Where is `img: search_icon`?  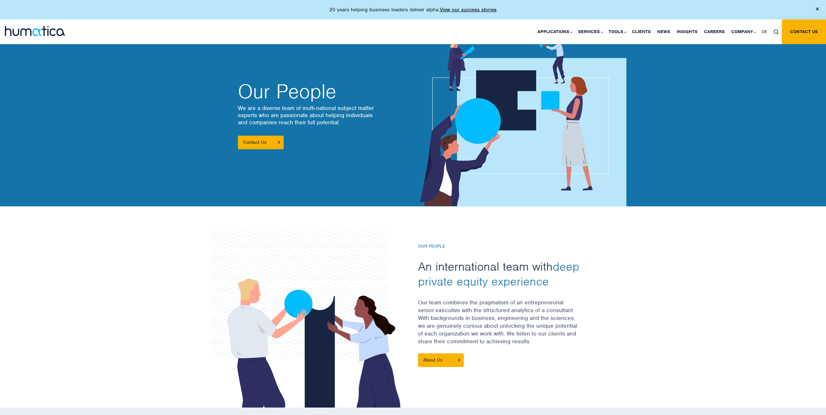 img: search_icon is located at coordinates (776, 32).